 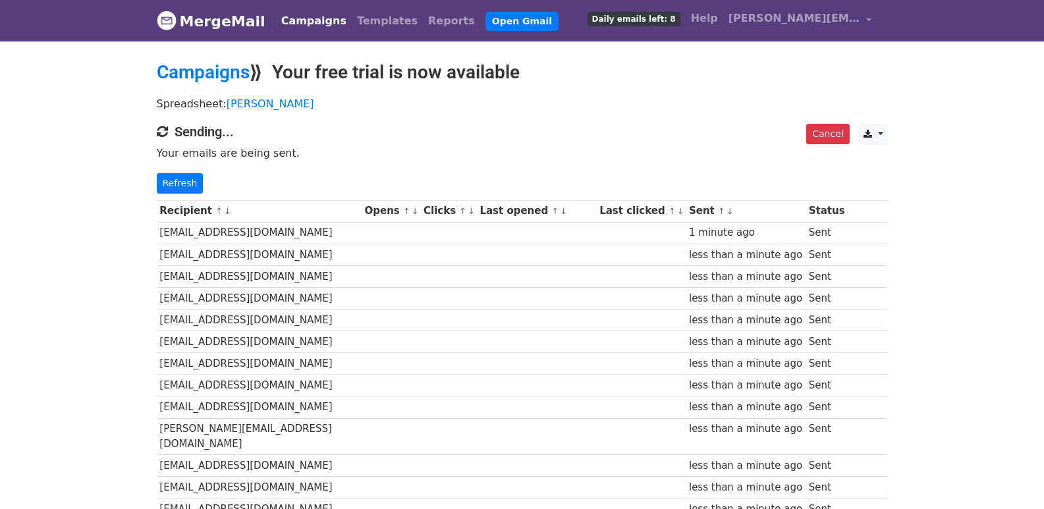 What do you see at coordinates (634, 19) in the screenshot?
I see `span: Daily emails left: 8` at bounding box center [634, 19].